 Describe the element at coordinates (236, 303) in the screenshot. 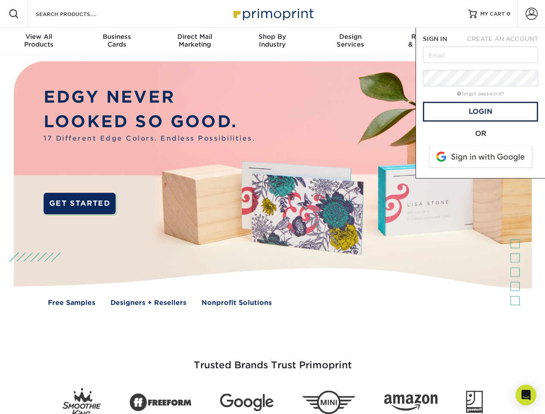

I see `a: Nonprofit Solutions` at that location.